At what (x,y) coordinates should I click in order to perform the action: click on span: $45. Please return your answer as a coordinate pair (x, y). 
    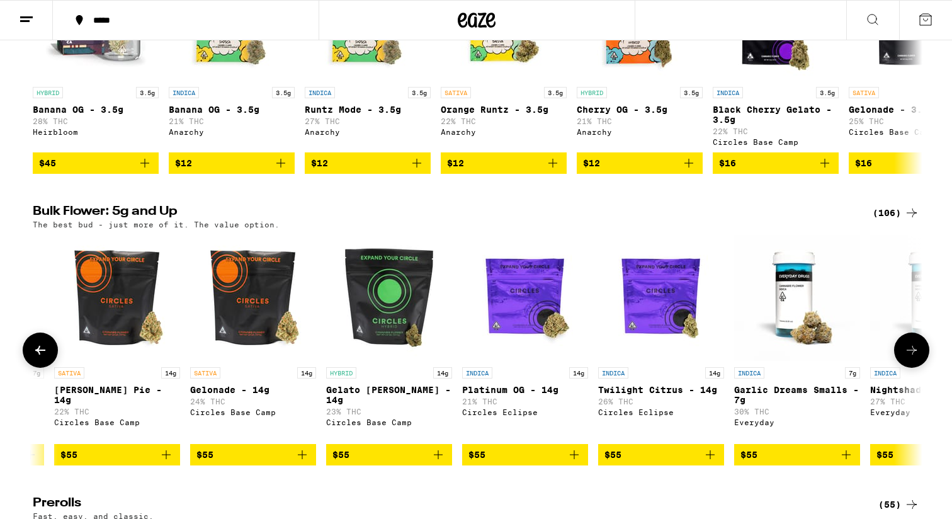
    Looking at the image, I should click on (47, 163).